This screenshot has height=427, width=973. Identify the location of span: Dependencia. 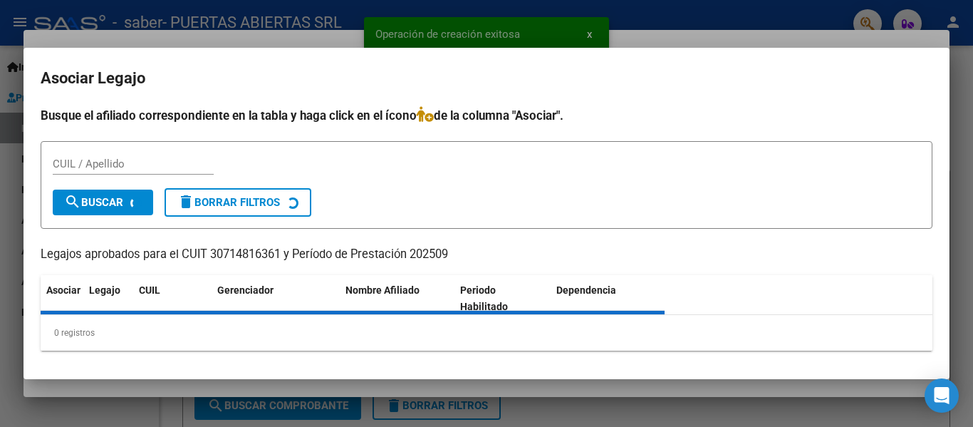
(586, 290).